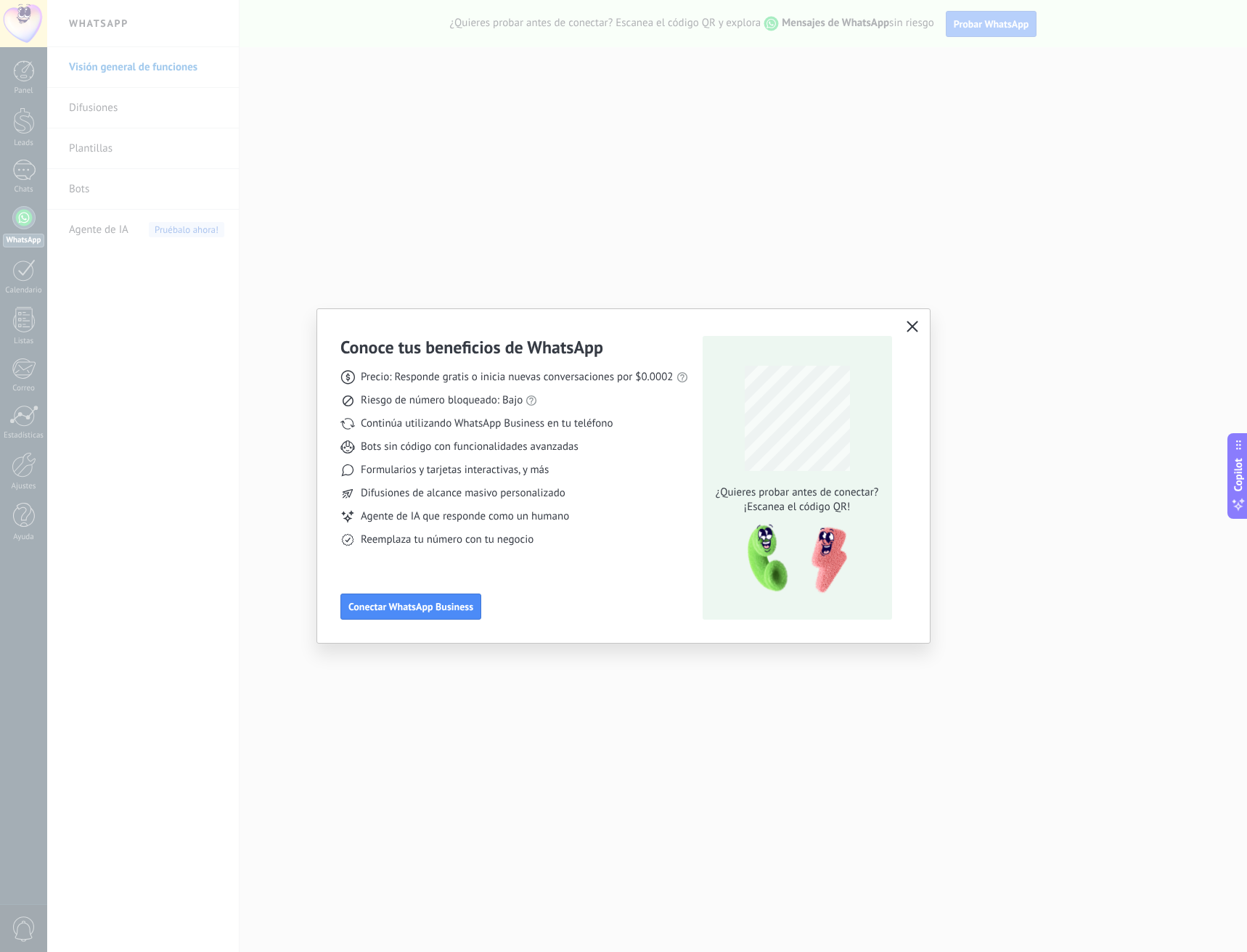  I want to click on span: ¿Quieres probar antes de conectar?, so click(797, 493).